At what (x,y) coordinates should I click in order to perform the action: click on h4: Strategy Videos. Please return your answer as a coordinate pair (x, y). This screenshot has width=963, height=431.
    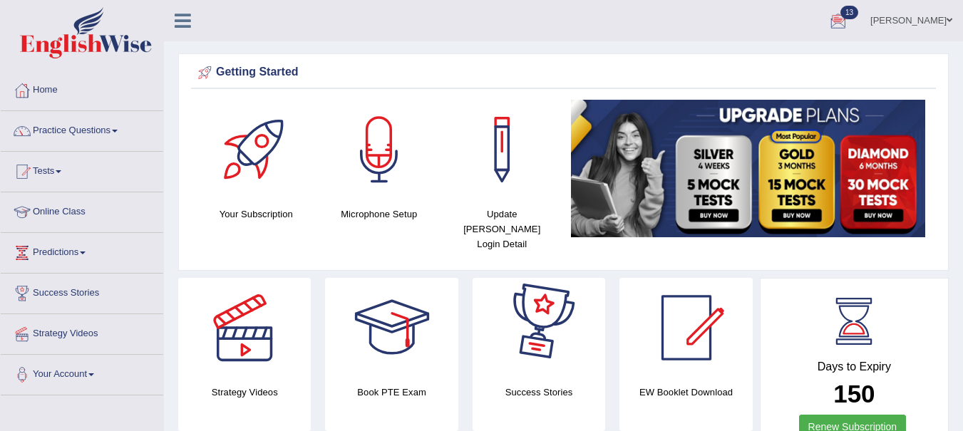
    Looking at the image, I should click on (244, 392).